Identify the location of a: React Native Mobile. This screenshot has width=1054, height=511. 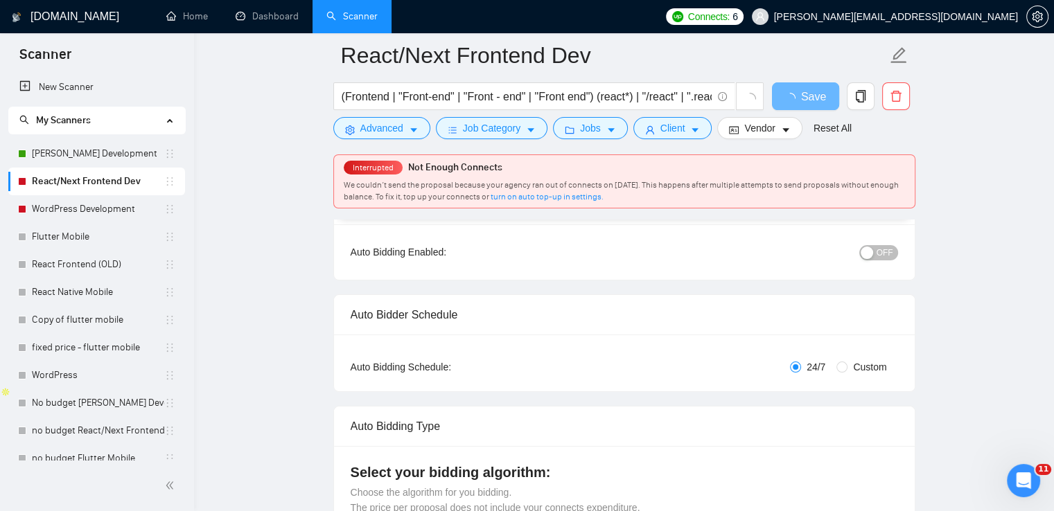
(98, 292).